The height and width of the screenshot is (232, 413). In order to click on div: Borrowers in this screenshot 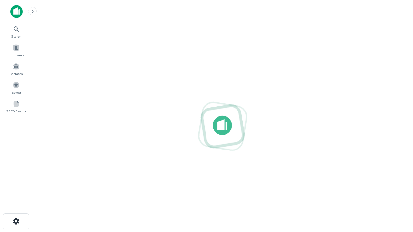, I will do `click(16, 50)`.